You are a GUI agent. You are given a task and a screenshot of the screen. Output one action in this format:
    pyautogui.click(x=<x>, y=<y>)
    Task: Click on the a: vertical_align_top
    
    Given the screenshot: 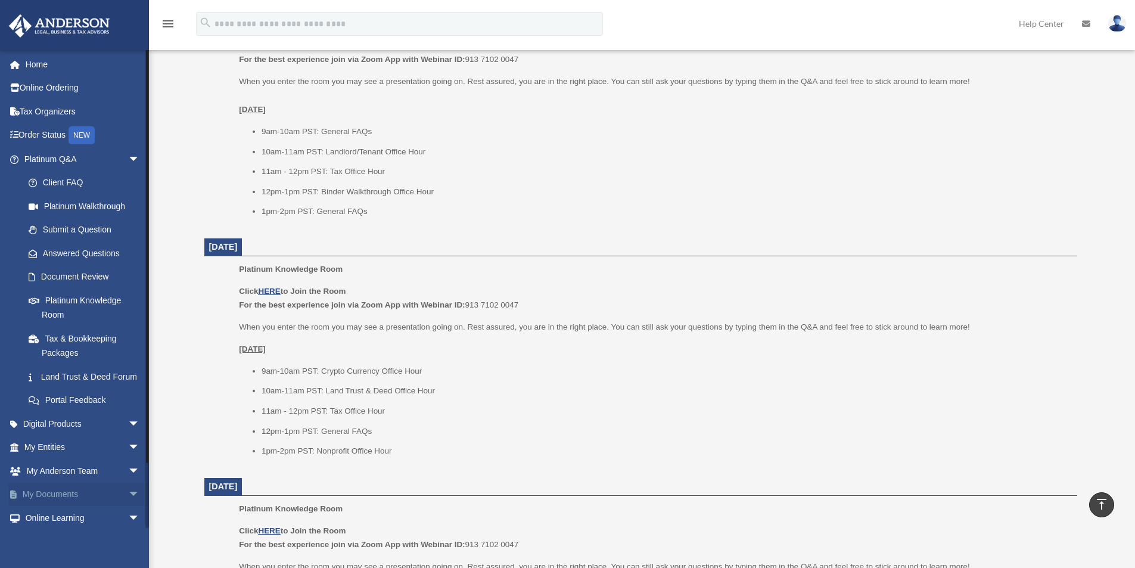 What is the action you would take?
    pyautogui.click(x=1102, y=505)
    